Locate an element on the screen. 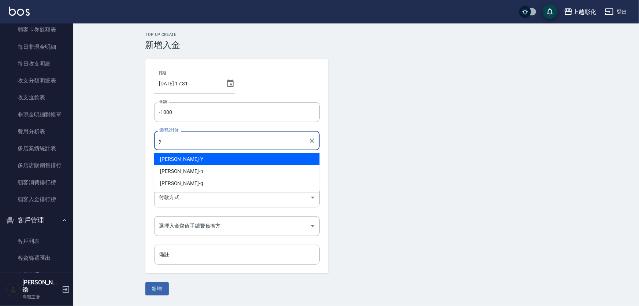  h2: Top Up Create is located at coordinates (356, 34).